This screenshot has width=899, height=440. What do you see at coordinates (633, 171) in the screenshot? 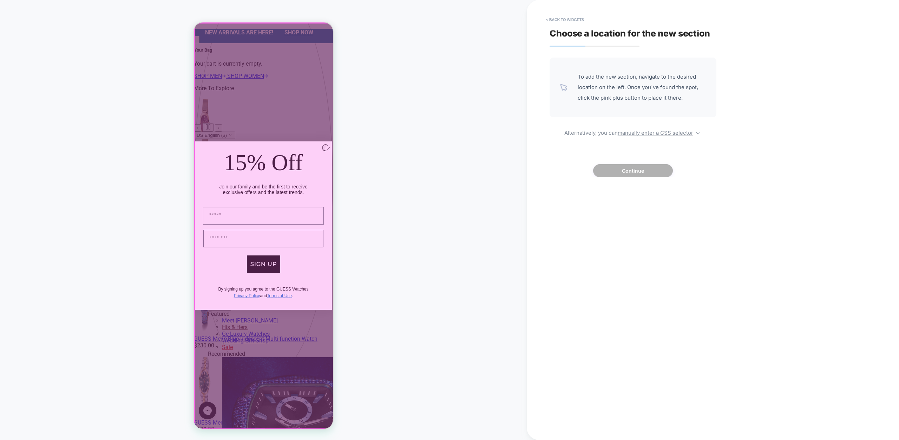
I see `button: Continue` at bounding box center [633, 171].